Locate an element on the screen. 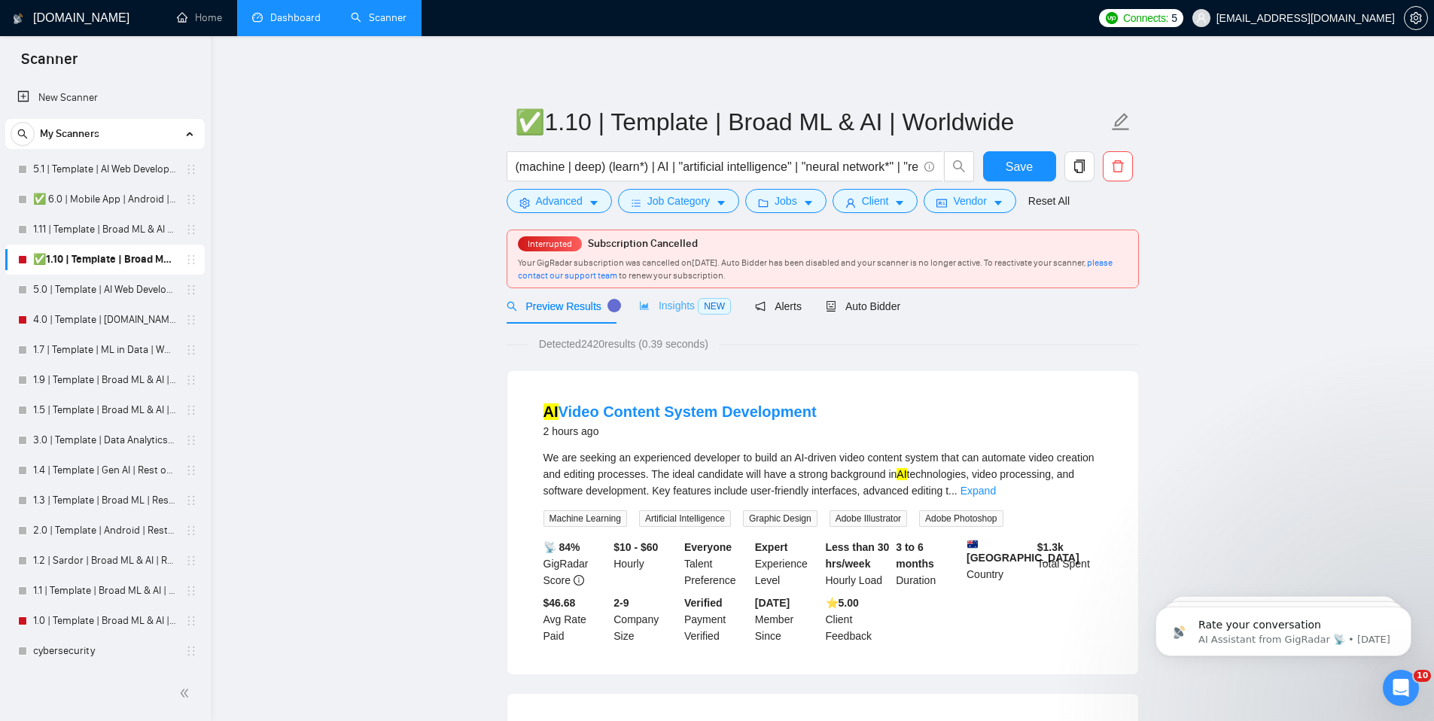  span: delete is located at coordinates (1118, 166).